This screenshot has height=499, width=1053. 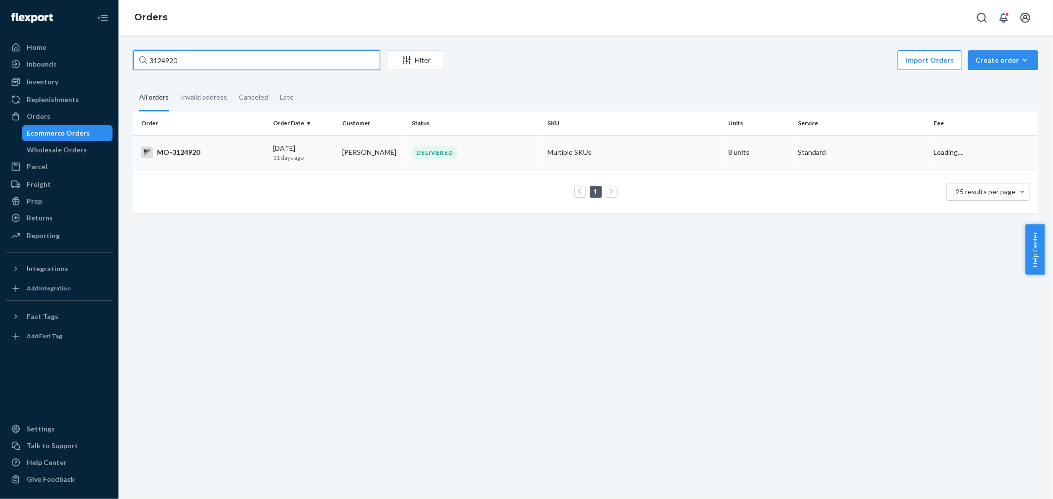 What do you see at coordinates (40, 429) in the screenshot?
I see `div: Settings` at bounding box center [40, 429].